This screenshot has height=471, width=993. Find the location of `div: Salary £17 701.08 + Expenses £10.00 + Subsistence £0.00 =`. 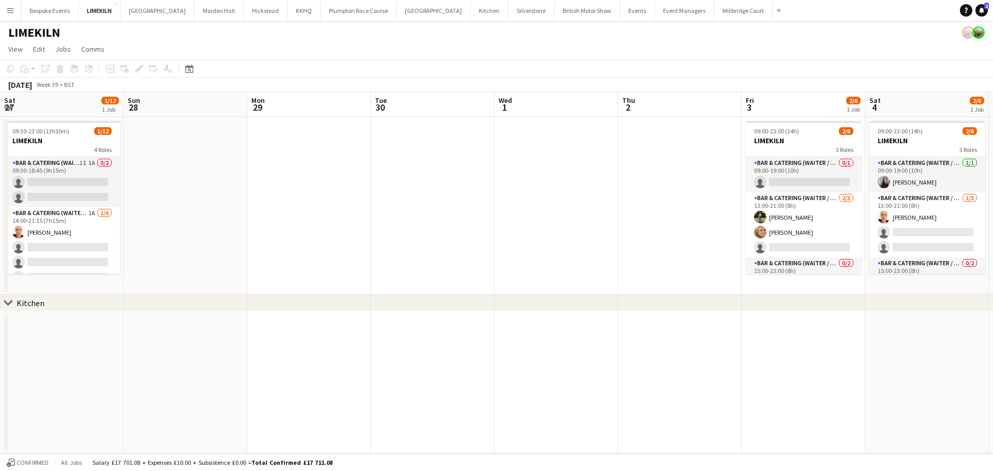

div: Salary £17 701.08 + Expenses £10.00 + Subsistence £0.00 = is located at coordinates (213, 462).